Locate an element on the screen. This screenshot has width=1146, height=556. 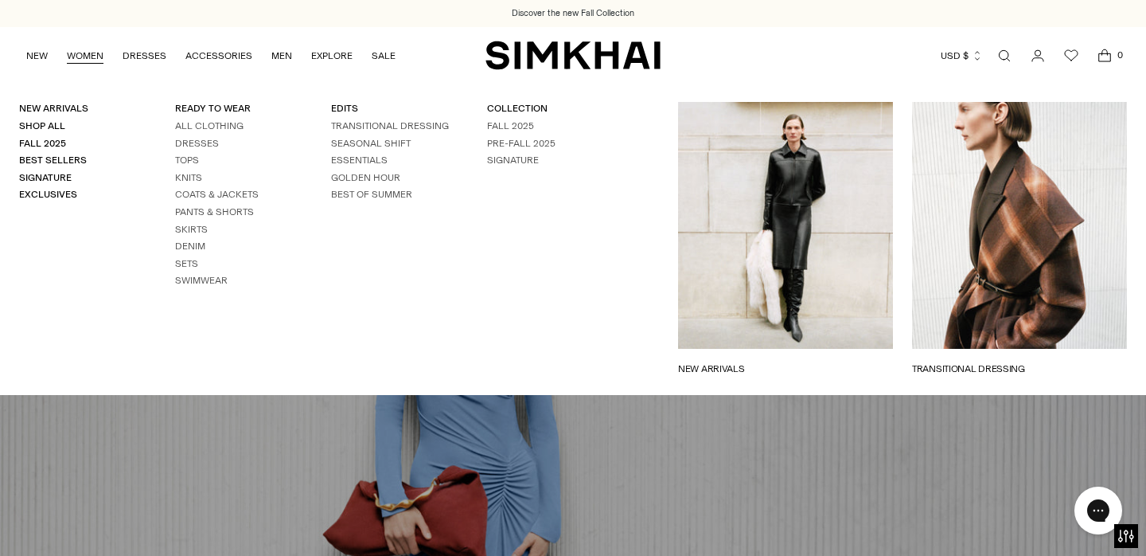
button: USD $ is located at coordinates (962, 56).